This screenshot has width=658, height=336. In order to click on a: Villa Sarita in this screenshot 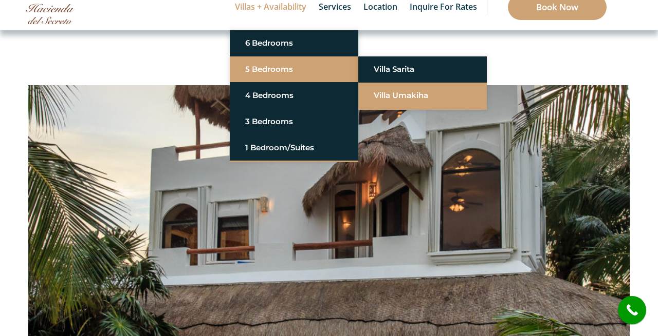, I will do `click(422, 69)`.